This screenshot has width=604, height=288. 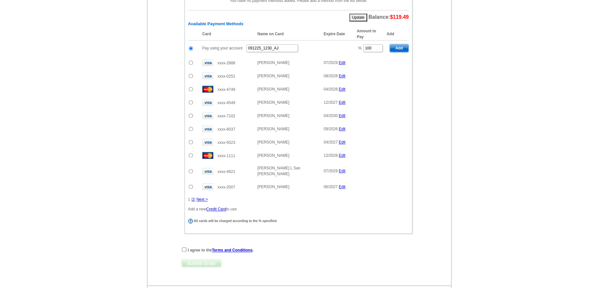 What do you see at coordinates (226, 76) in the screenshot?
I see `span: xxxx-0251` at bounding box center [226, 76].